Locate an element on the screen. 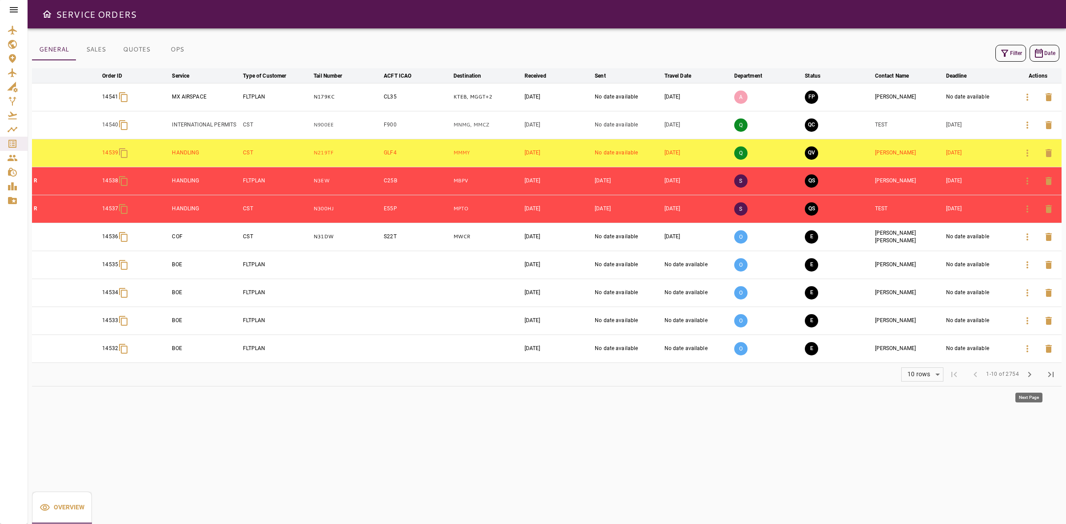 The image size is (1066, 524). p: 14536 is located at coordinates (110, 237).